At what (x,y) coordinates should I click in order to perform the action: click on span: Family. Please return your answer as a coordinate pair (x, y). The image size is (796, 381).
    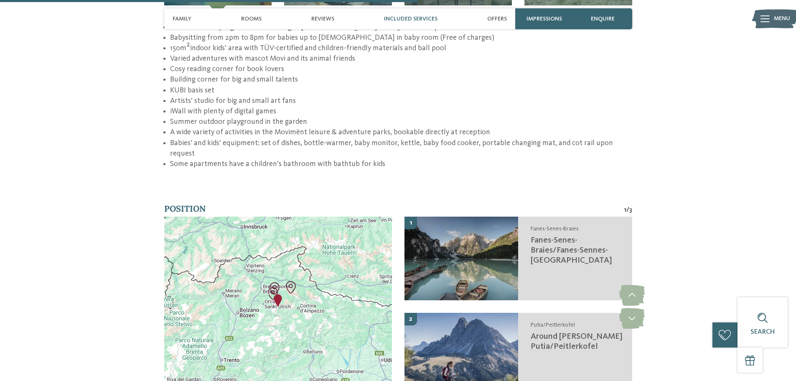
    Looking at the image, I should click on (182, 19).